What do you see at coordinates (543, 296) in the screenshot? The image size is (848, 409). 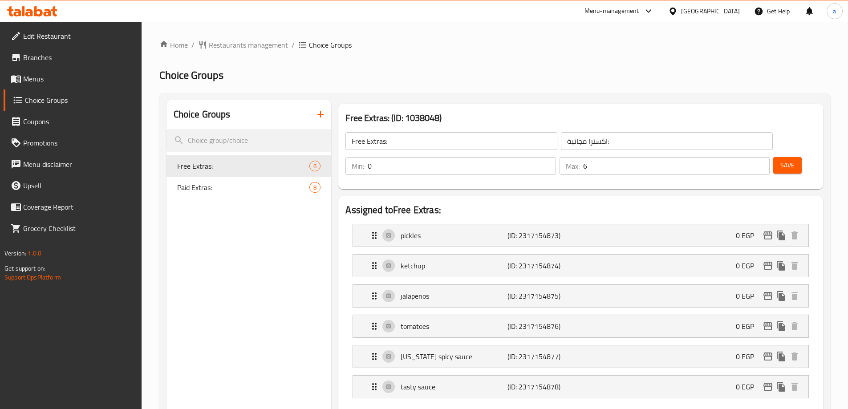 I see `p: (ID: 2317154875)` at bounding box center [543, 296].